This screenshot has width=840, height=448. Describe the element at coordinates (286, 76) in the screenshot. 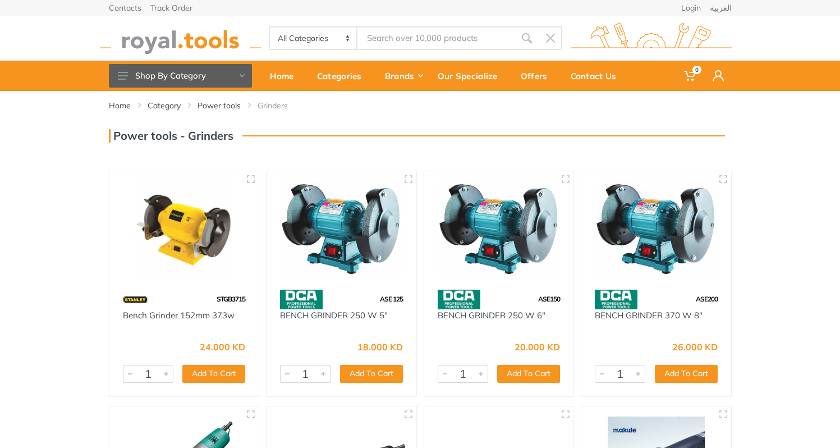

I see `div: Home` at that location.